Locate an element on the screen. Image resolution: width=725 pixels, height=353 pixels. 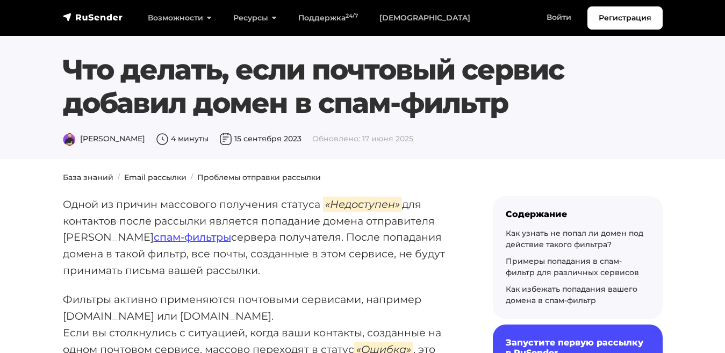
img: Дата публикации is located at coordinates (226, 139).